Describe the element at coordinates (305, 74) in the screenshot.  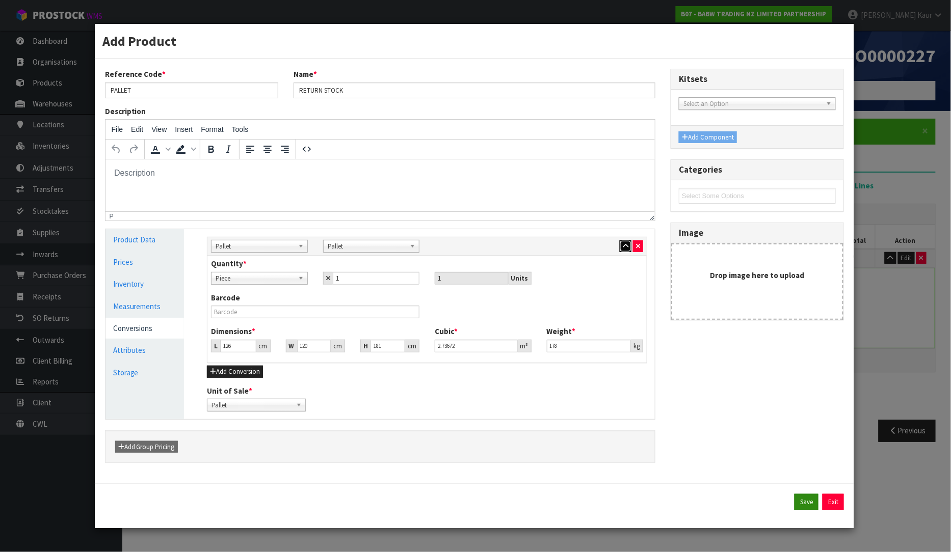
I see `label: Name` at that location.